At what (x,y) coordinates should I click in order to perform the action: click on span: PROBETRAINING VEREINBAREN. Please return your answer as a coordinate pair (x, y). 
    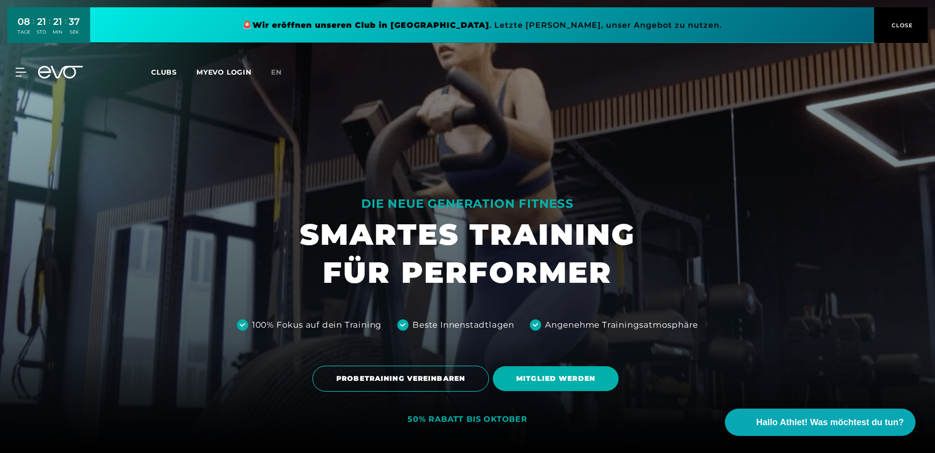
    Looking at the image, I should click on (401, 378).